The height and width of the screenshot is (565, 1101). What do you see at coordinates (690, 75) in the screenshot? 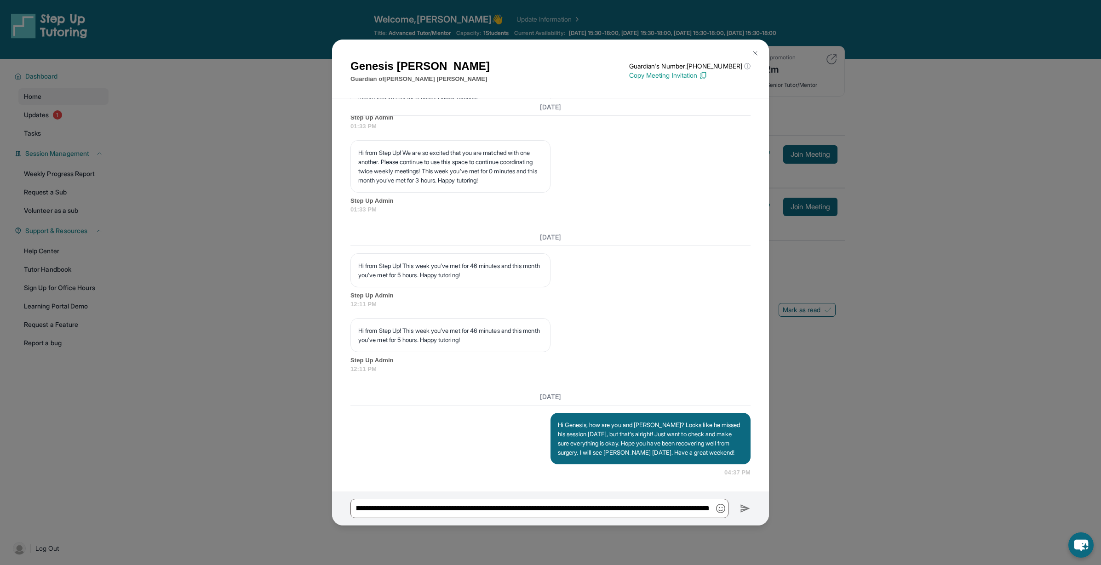
I see `p: Copy Meeting Invitation` at bounding box center [690, 75].